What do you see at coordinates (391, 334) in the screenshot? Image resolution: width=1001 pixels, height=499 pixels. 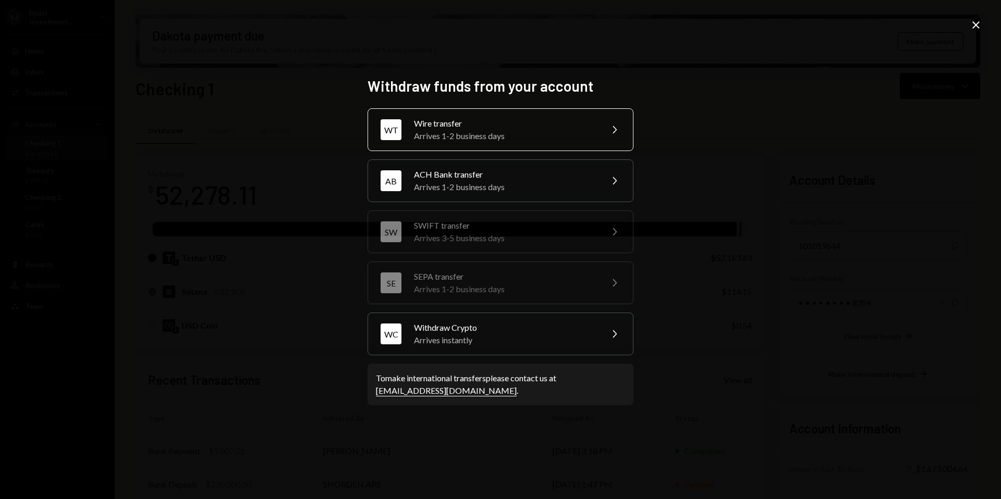 I see `div: WC` at bounding box center [391, 334].